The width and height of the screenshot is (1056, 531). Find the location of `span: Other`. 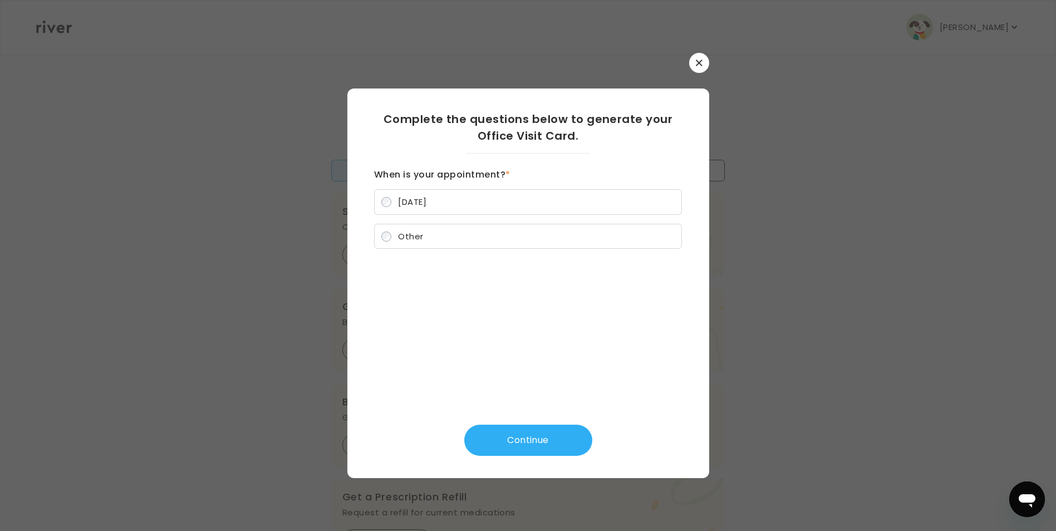

span: Other is located at coordinates (410, 236).